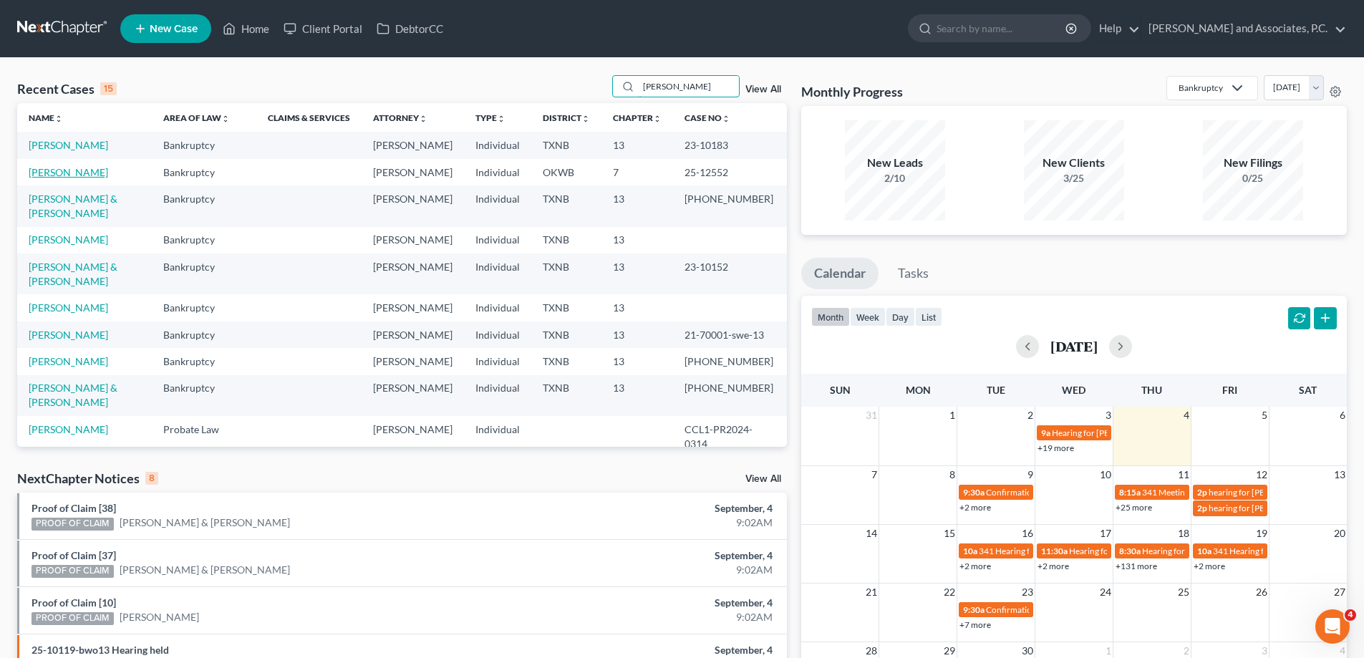 This screenshot has height=658, width=1364. Describe the element at coordinates (1151, 390) in the screenshot. I see `span: Thu` at that location.